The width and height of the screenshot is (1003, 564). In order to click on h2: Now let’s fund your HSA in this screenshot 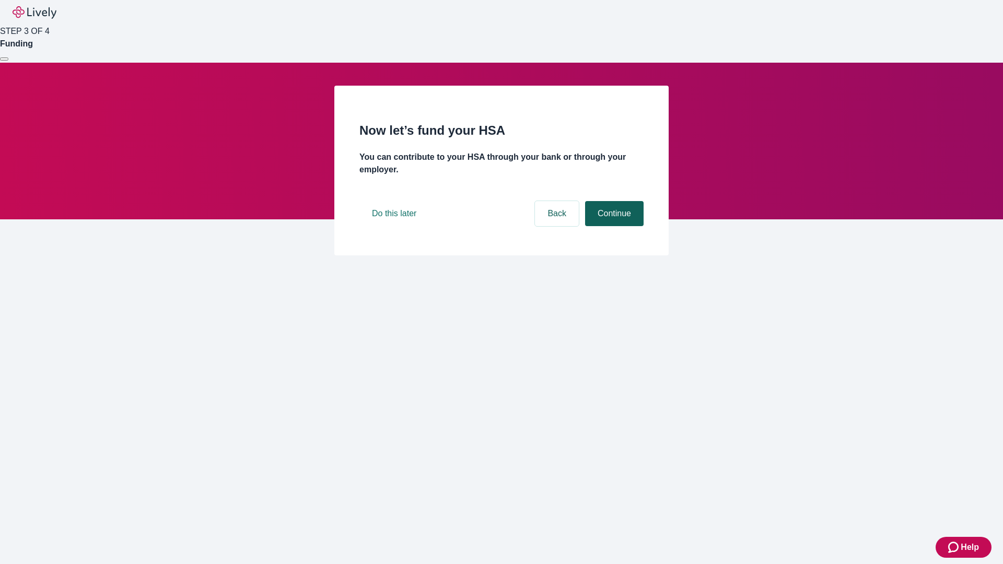, I will do `click(502, 131)`.